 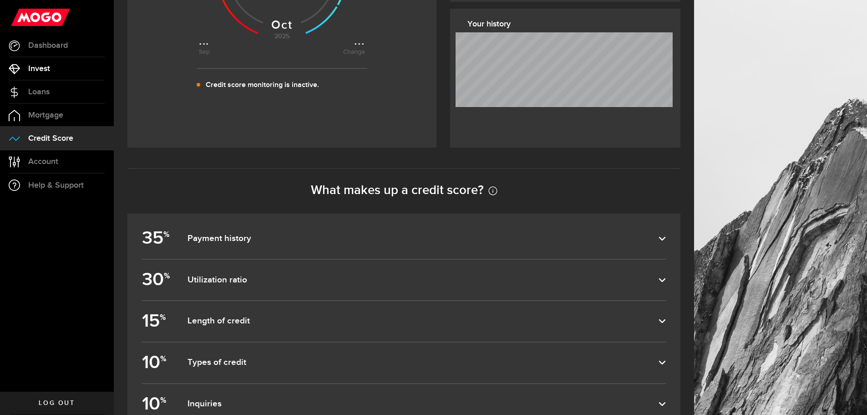 What do you see at coordinates (48, 46) in the screenshot?
I see `span: Dashboard` at bounding box center [48, 46].